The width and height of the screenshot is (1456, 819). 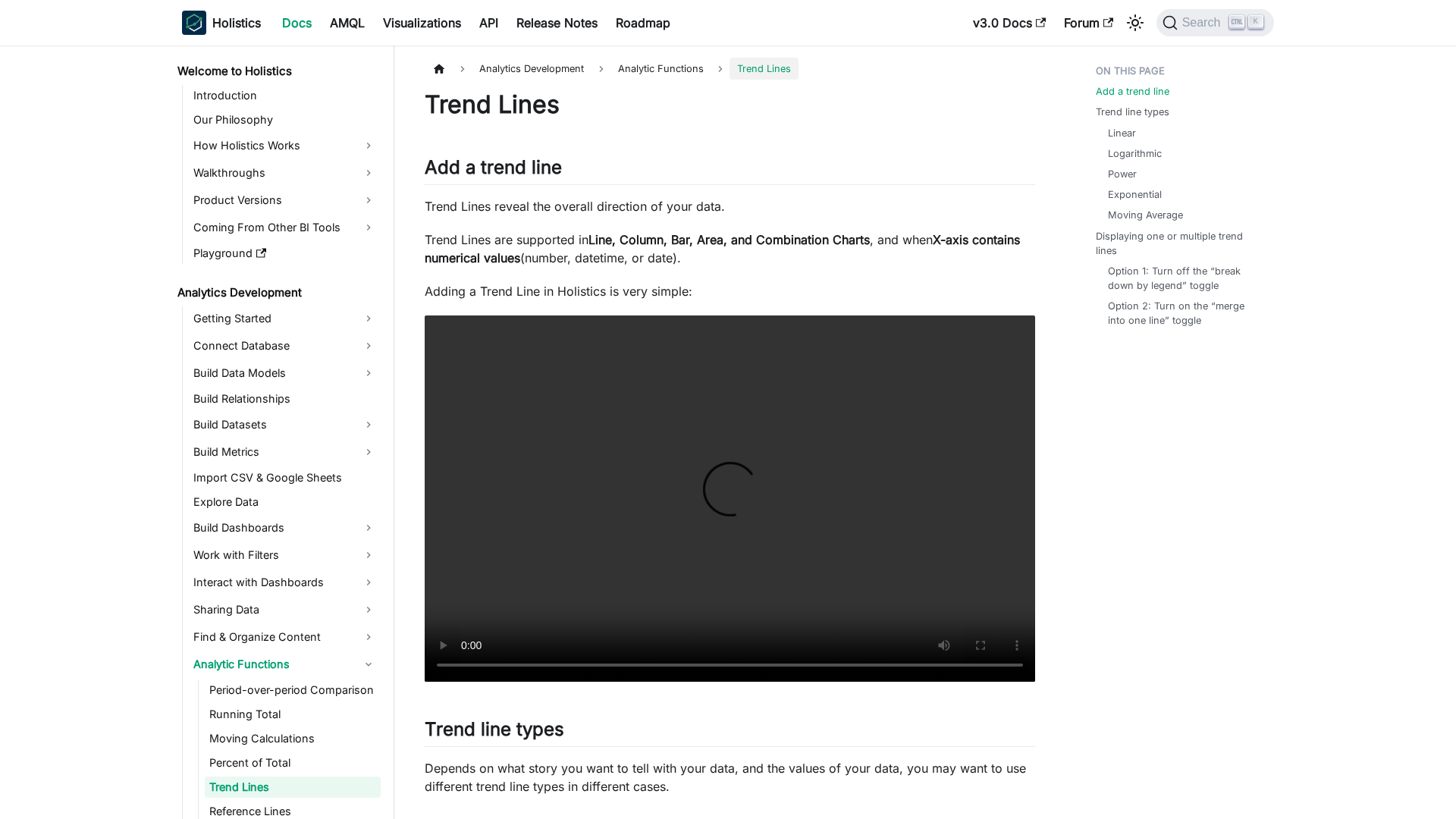 What do you see at coordinates (285, 502) in the screenshot?
I see `a: Explore Data` at bounding box center [285, 502].